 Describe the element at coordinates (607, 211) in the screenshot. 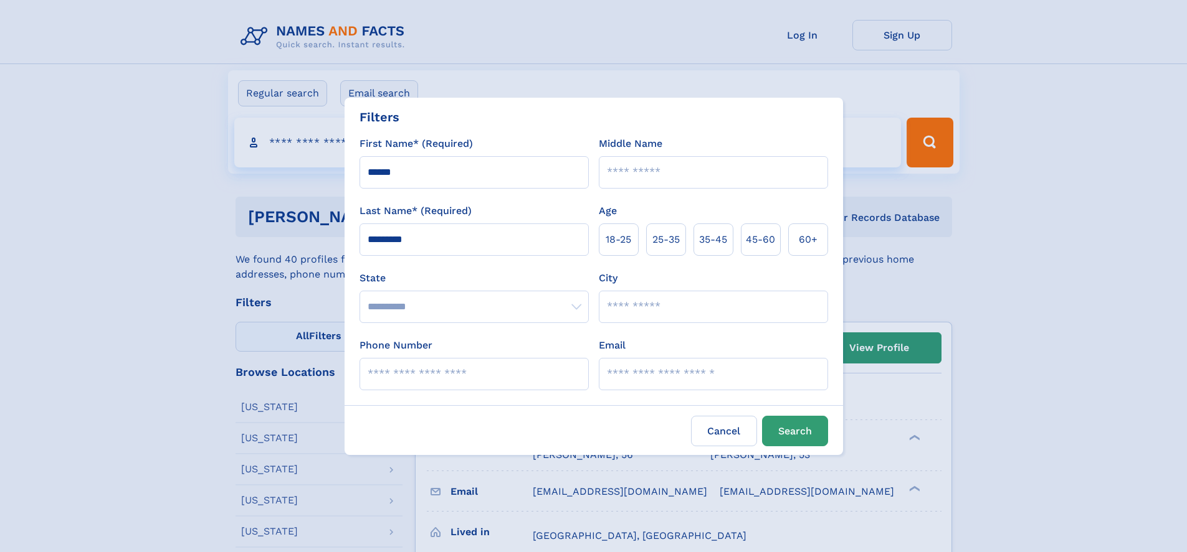

I see `label: Age` at that location.